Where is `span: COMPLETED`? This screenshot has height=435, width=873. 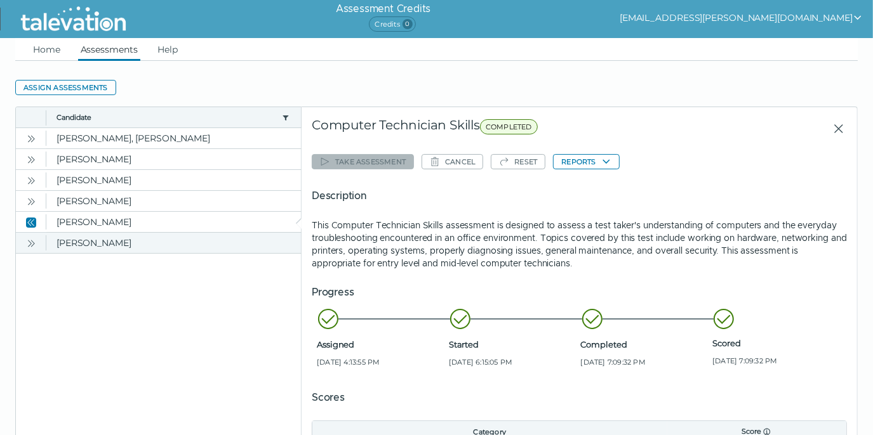 span: COMPLETED is located at coordinates (508, 127).